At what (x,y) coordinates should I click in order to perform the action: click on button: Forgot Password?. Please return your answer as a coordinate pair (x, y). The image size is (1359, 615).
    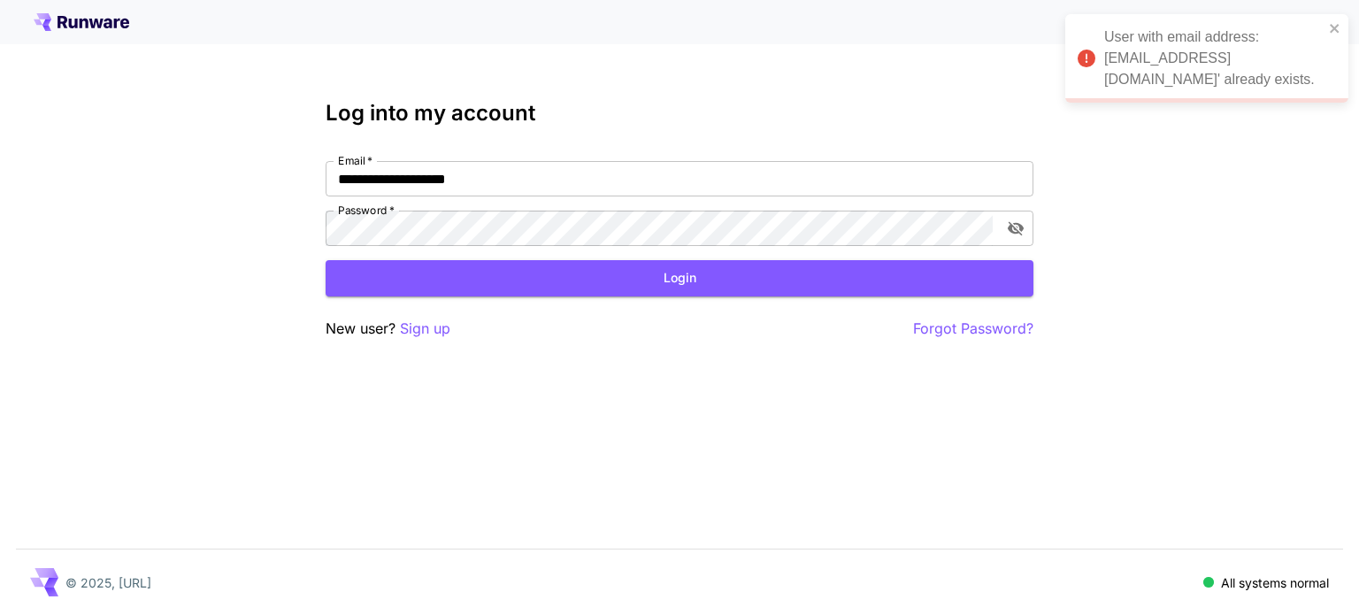
    Looking at the image, I should click on (974, 328).